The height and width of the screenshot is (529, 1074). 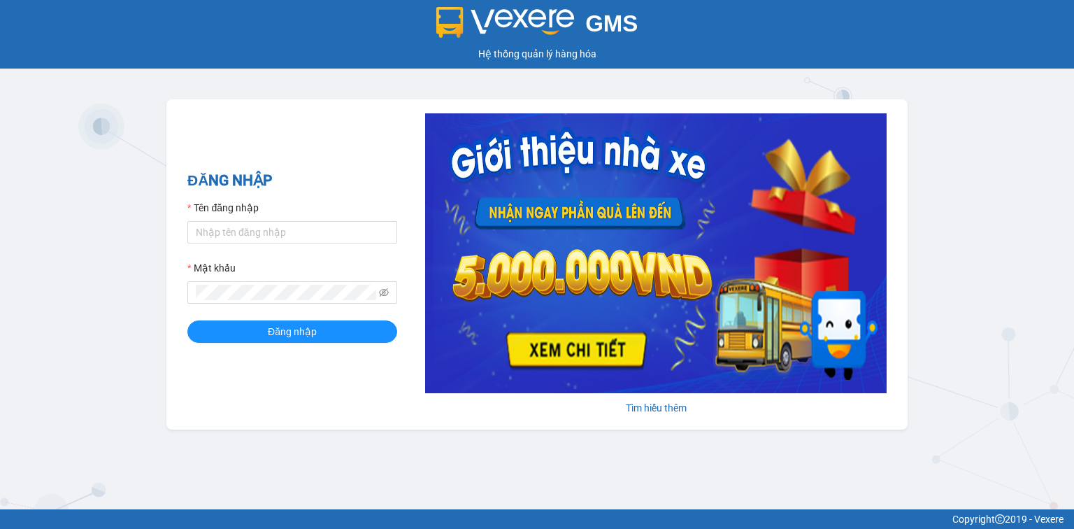 I want to click on img: logo 2, so click(x=506, y=22).